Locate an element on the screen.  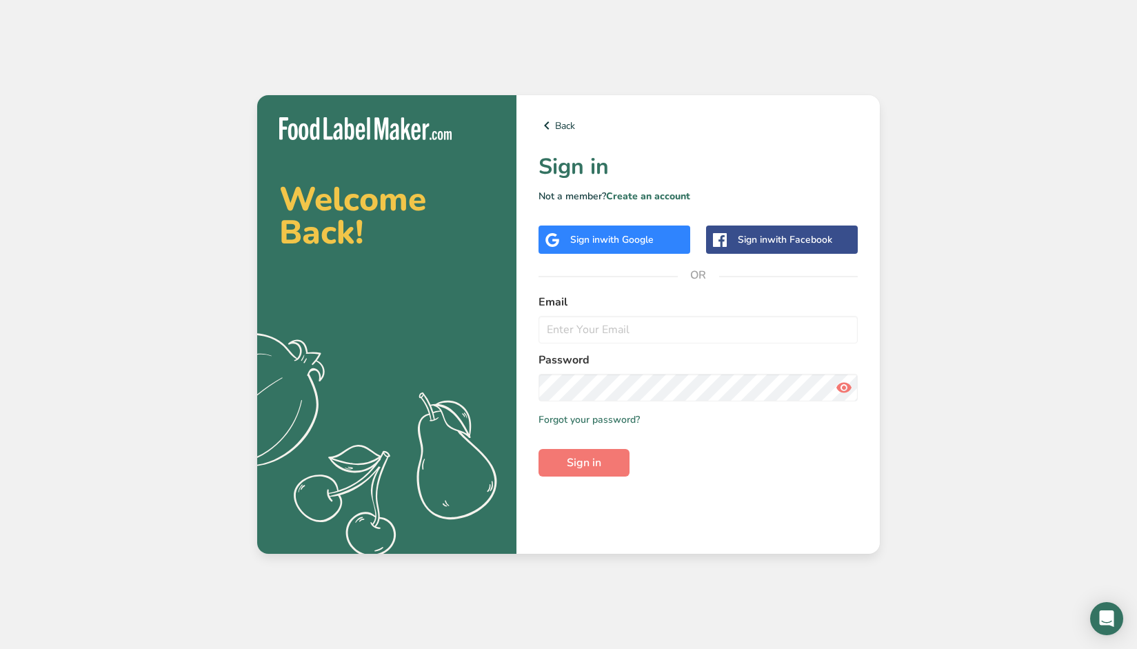
label: Email is located at coordinates (698, 302).